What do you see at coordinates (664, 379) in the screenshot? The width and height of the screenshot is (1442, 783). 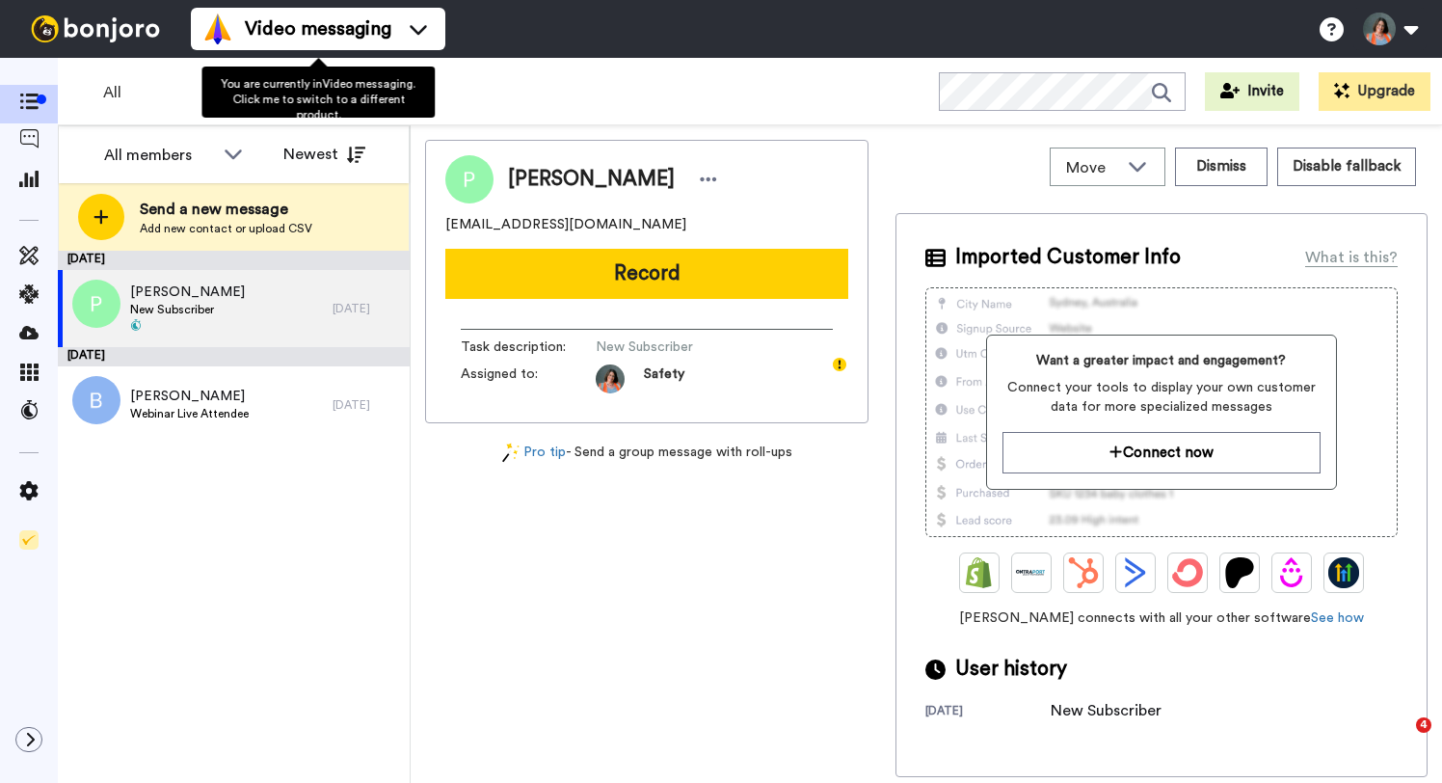 I see `span: Safety` at bounding box center [664, 379].